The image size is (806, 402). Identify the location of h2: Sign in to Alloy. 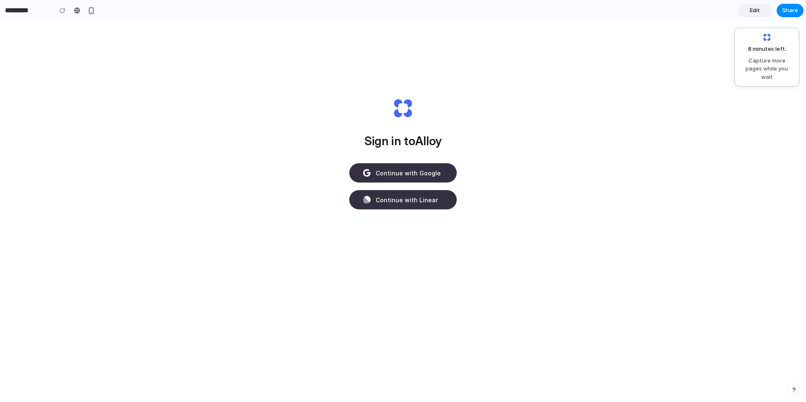
(403, 120).